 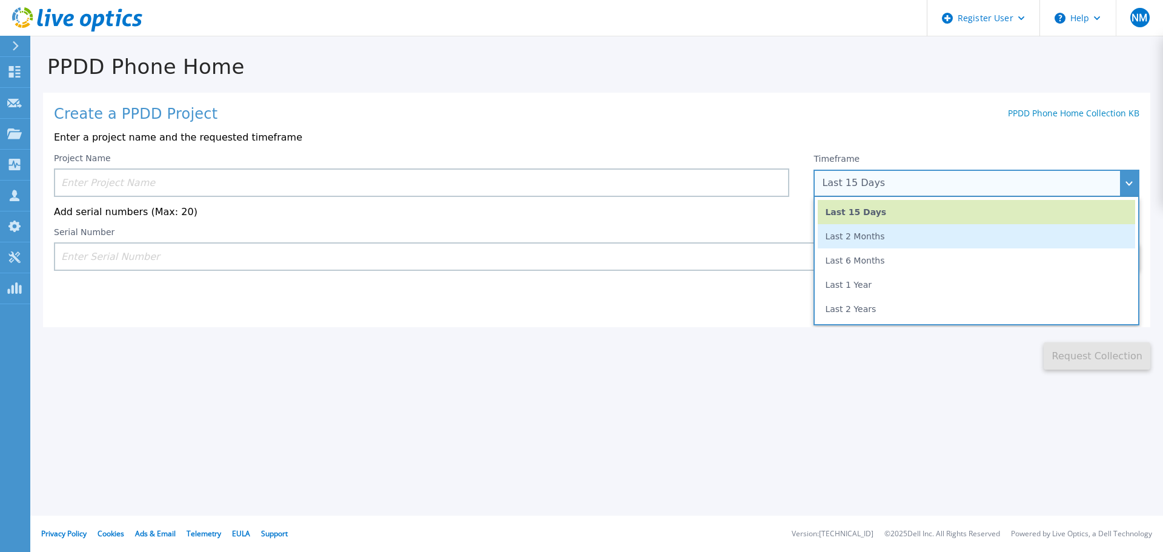 I want to click on div: Last 15 Days, so click(x=970, y=183).